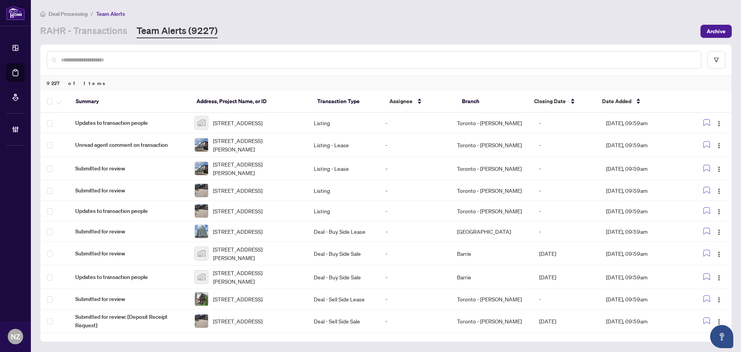 This screenshot has width=741, height=352. What do you see at coordinates (15, 13) in the screenshot?
I see `img: logo` at bounding box center [15, 13].